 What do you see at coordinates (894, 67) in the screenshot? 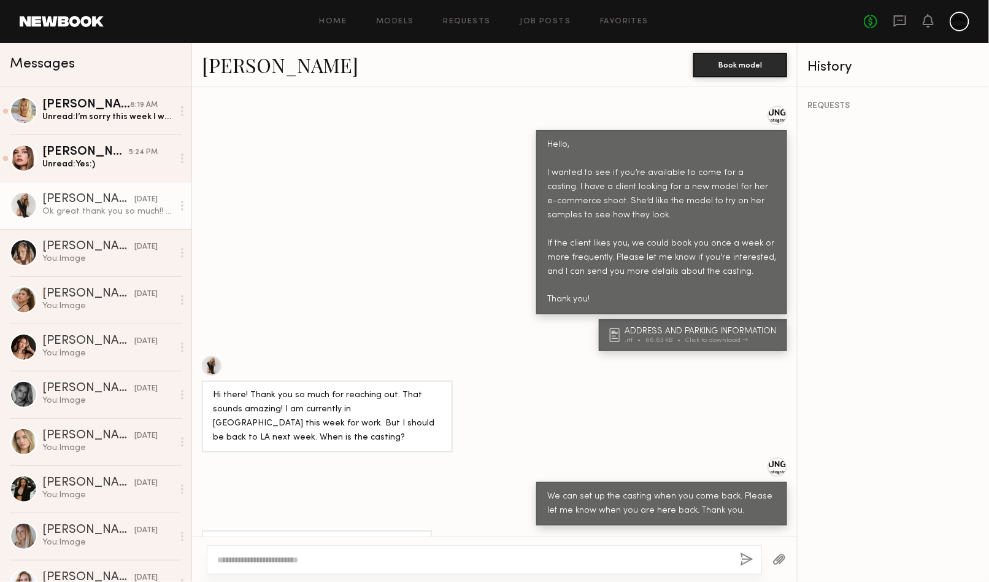
I see `div: History` at bounding box center [894, 67].